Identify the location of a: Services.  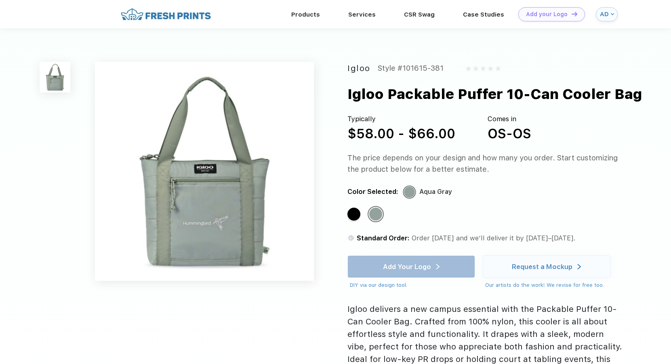
(362, 15).